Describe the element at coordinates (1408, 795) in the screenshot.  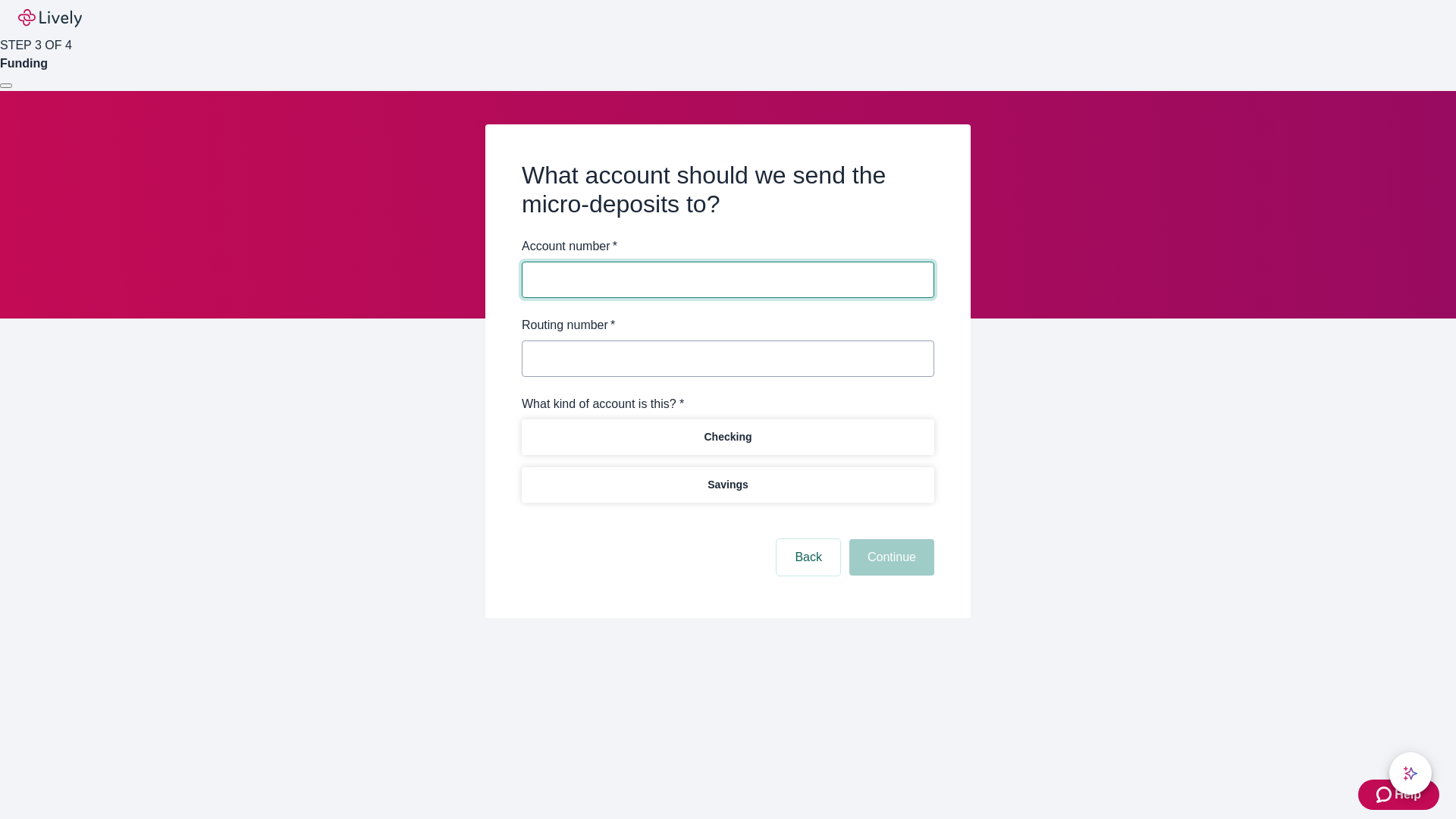
I see `span: Help` at that location.